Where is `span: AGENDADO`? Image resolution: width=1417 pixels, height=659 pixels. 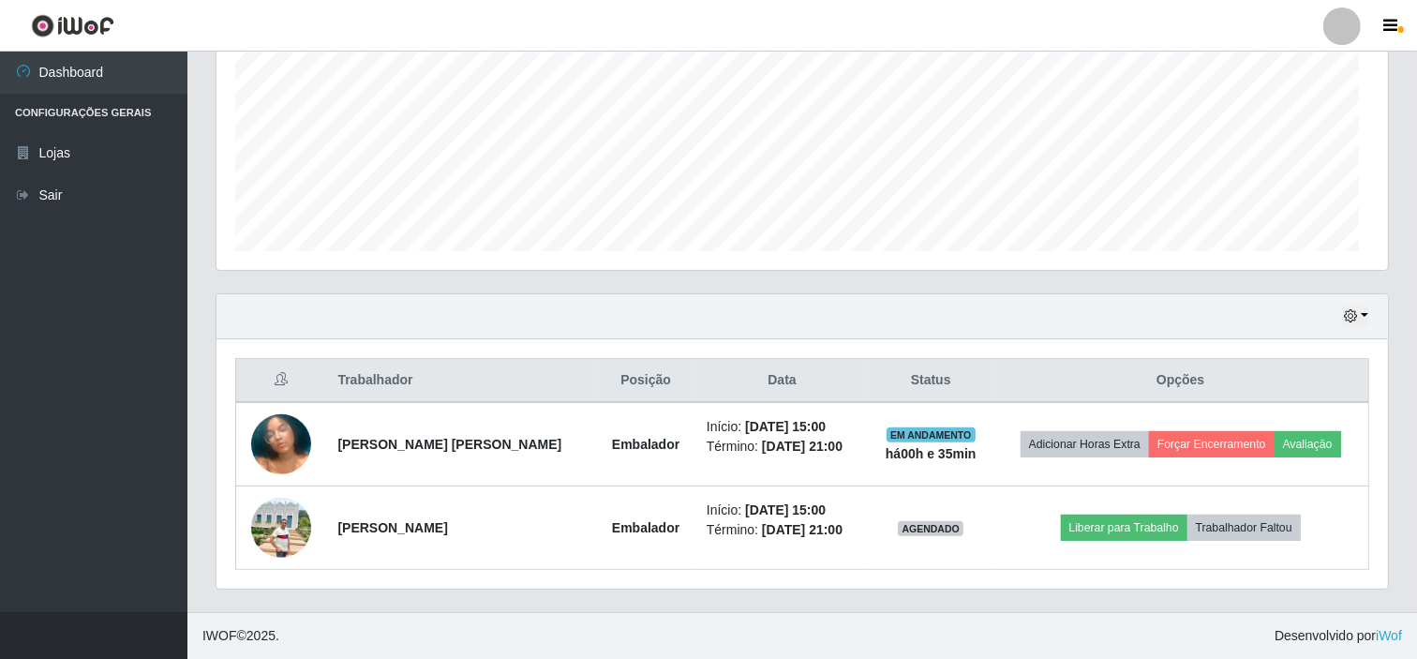 span: AGENDADO is located at coordinates (930, 528).